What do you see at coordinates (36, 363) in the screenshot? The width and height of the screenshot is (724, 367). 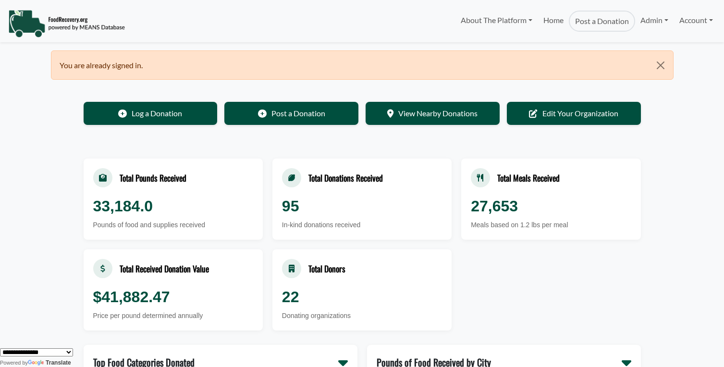 I see `img: Google Translate` at bounding box center [36, 363].